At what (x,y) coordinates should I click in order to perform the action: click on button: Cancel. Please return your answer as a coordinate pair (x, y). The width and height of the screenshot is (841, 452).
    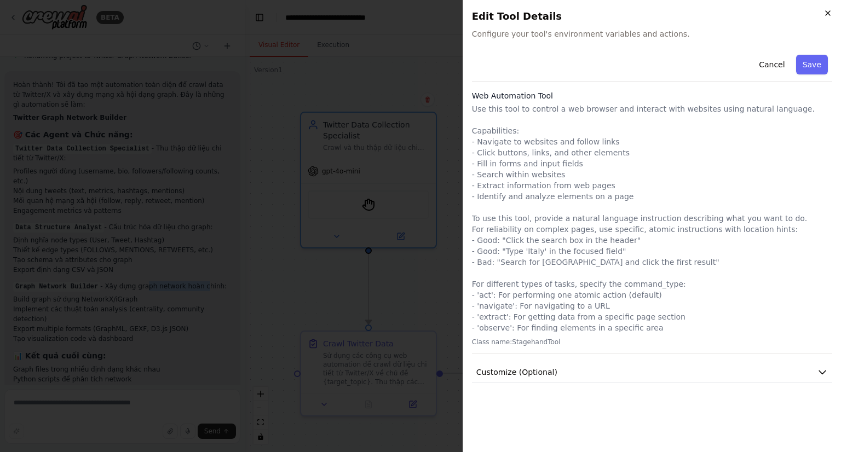
    Looking at the image, I should click on (772, 65).